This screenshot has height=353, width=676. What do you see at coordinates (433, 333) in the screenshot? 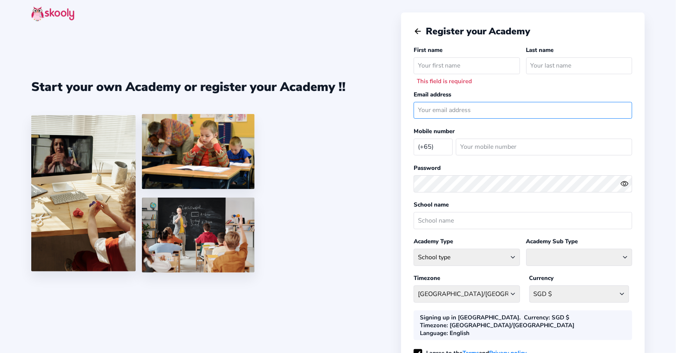
I see `b: Language` at bounding box center [433, 333].